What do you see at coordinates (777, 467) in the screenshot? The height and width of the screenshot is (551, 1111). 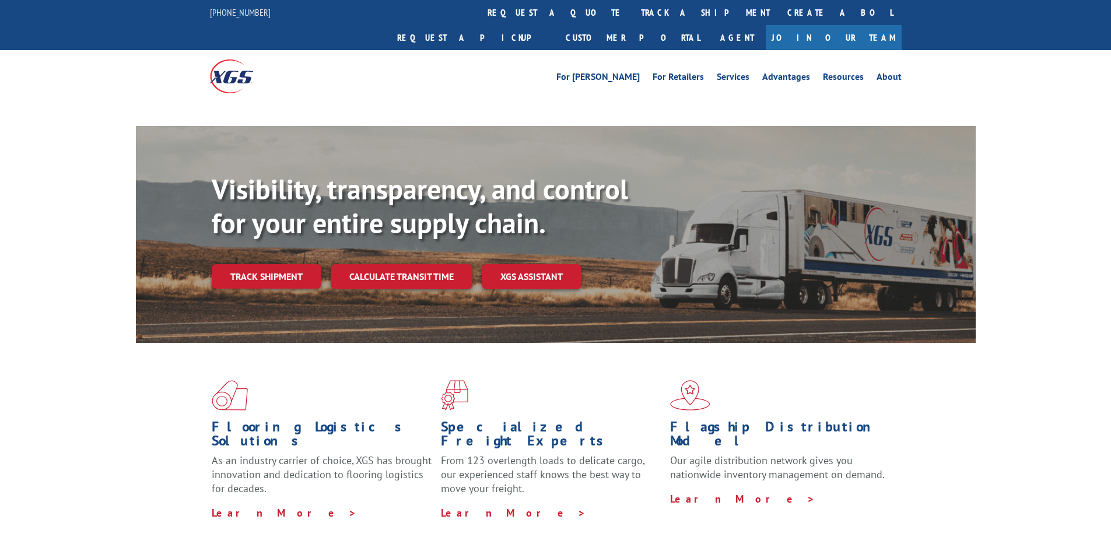 I see `span: Our agile distribution network gives you nationwide inventory management on demand.` at bounding box center [777, 467].